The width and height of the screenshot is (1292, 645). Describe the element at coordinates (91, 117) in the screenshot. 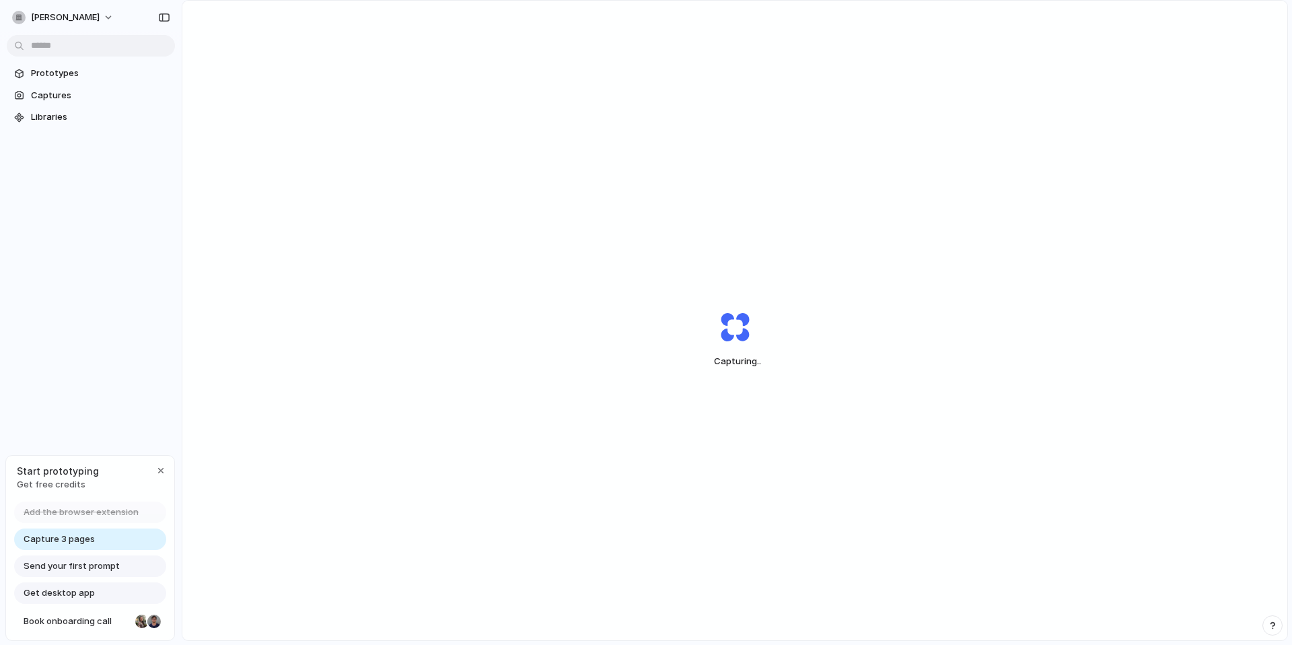

I see `a: Libraries` at that location.